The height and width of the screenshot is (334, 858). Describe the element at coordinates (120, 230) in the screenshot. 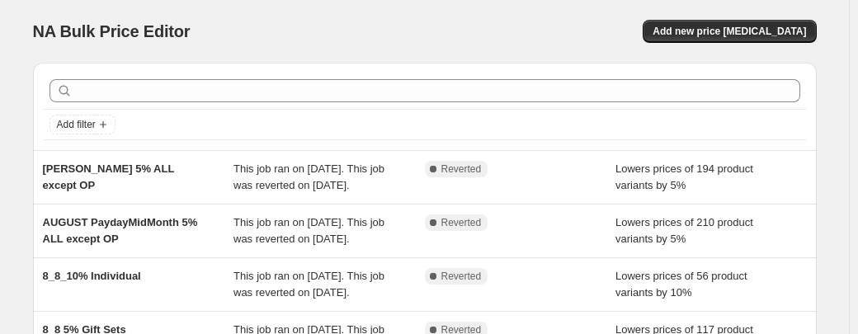

I see `span: AUGUST PaydayMidMonth 5% ALL except OP` at that location.